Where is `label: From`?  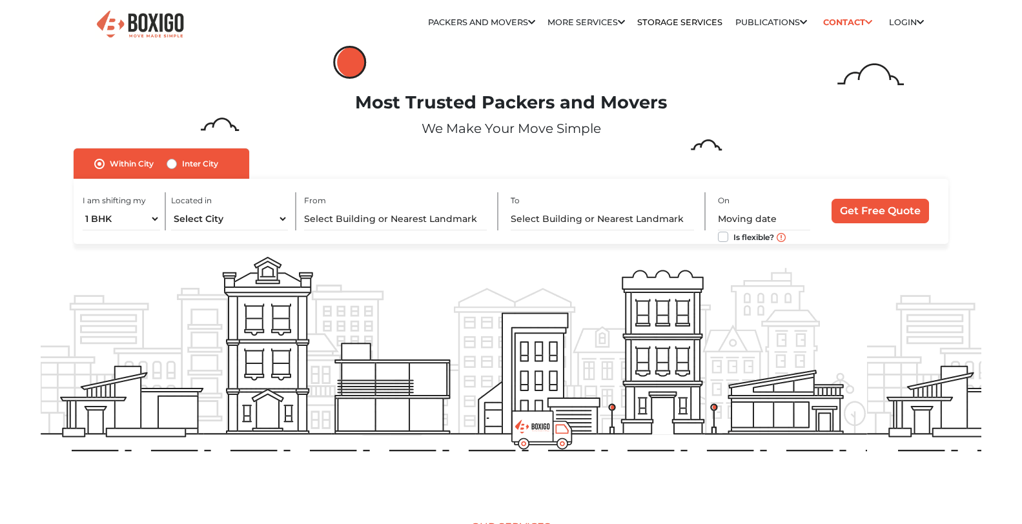
label: From is located at coordinates (315, 201).